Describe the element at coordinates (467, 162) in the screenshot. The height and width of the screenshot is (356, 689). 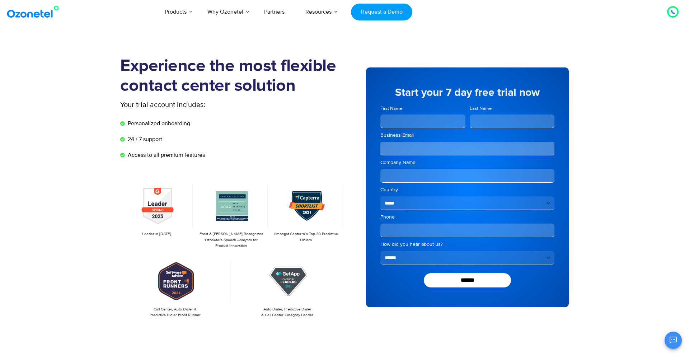
I see `label: Company Name` at that location.